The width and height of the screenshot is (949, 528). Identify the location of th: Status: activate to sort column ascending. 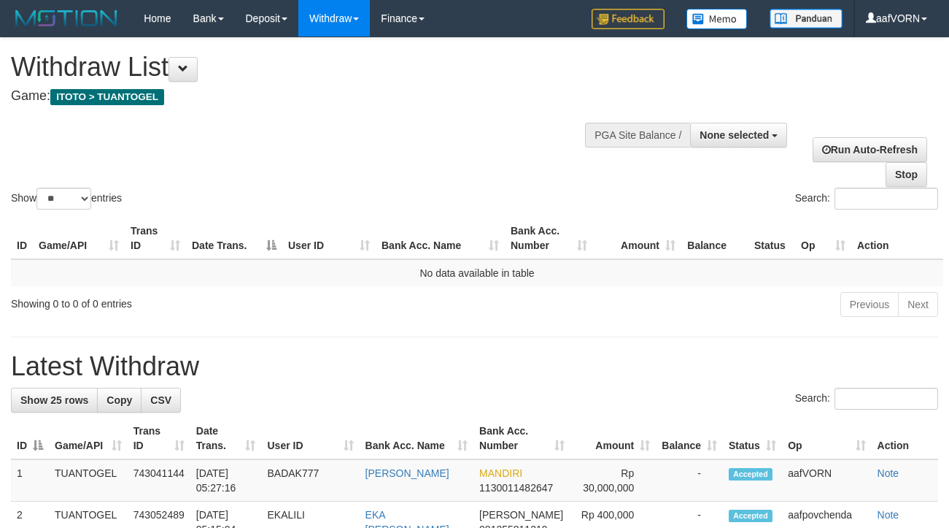
(752, 438).